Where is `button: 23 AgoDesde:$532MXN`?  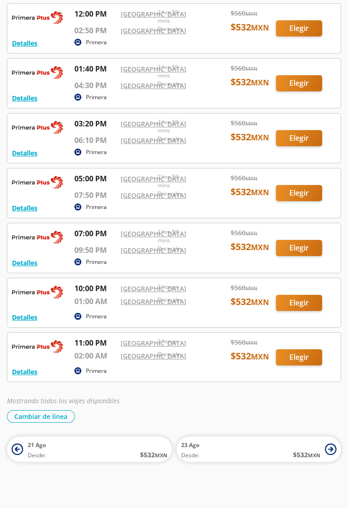 button: 23 AgoDesde:$532MXN is located at coordinates (259, 449).